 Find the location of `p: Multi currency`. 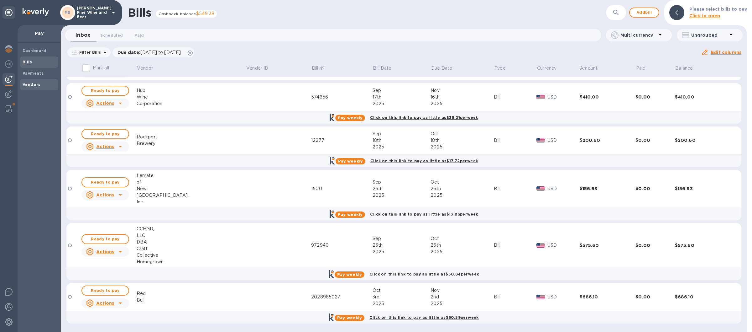

p: Multi currency is located at coordinates (638, 35).